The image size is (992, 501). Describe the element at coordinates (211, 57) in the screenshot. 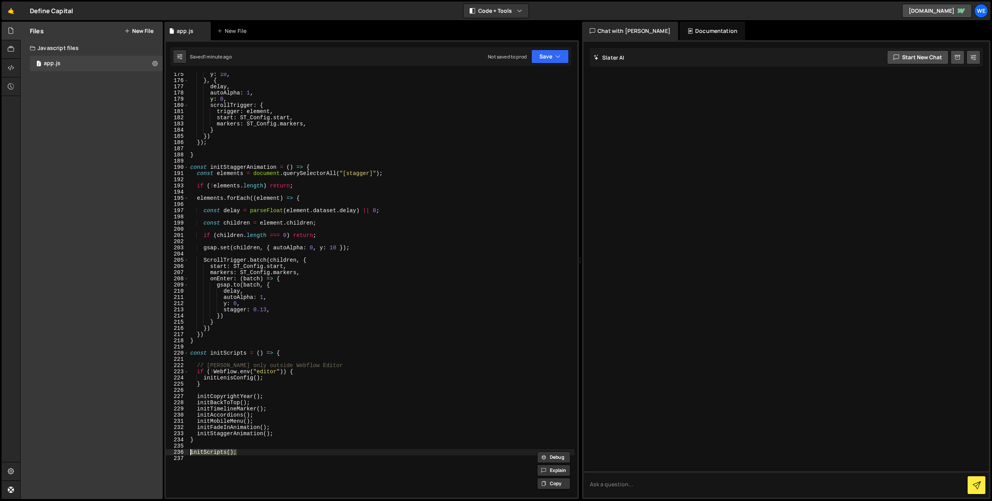

I see `div: Saved` at that location.